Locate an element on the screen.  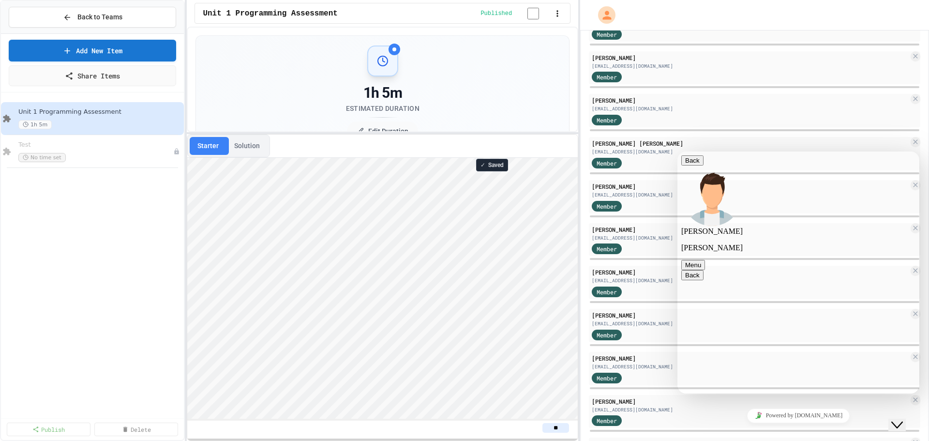
a: Delete is located at coordinates (136, 429).